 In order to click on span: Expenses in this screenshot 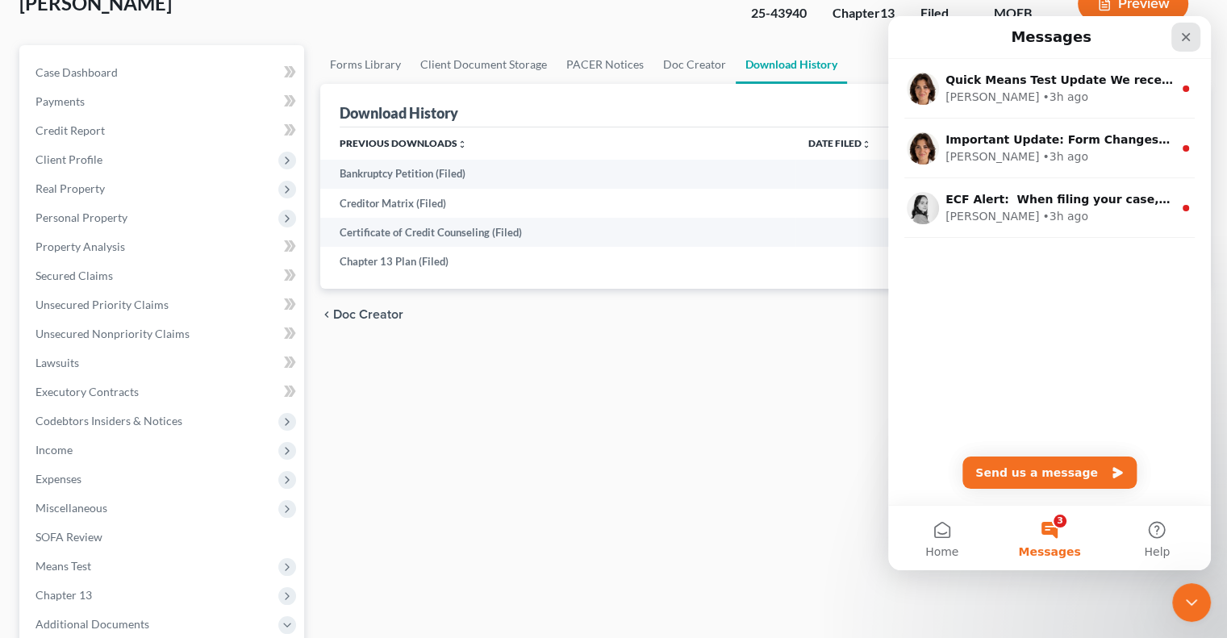, I will do `click(58, 478)`.